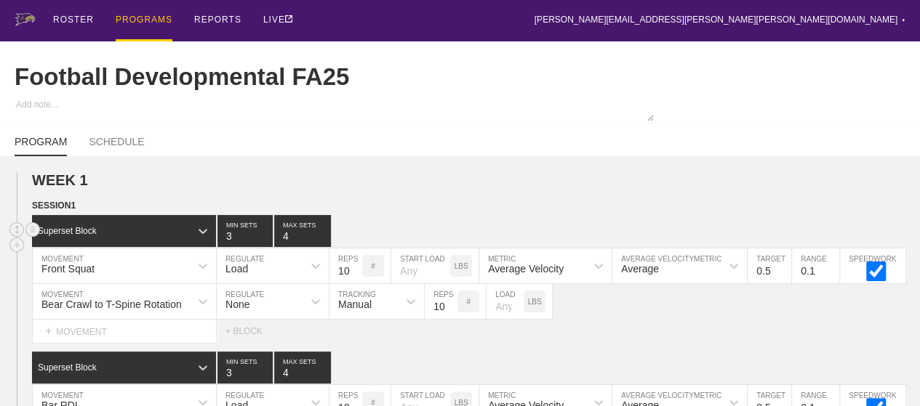  Describe the element at coordinates (60, 180) in the screenshot. I see `span: WEEK 1` at that location.